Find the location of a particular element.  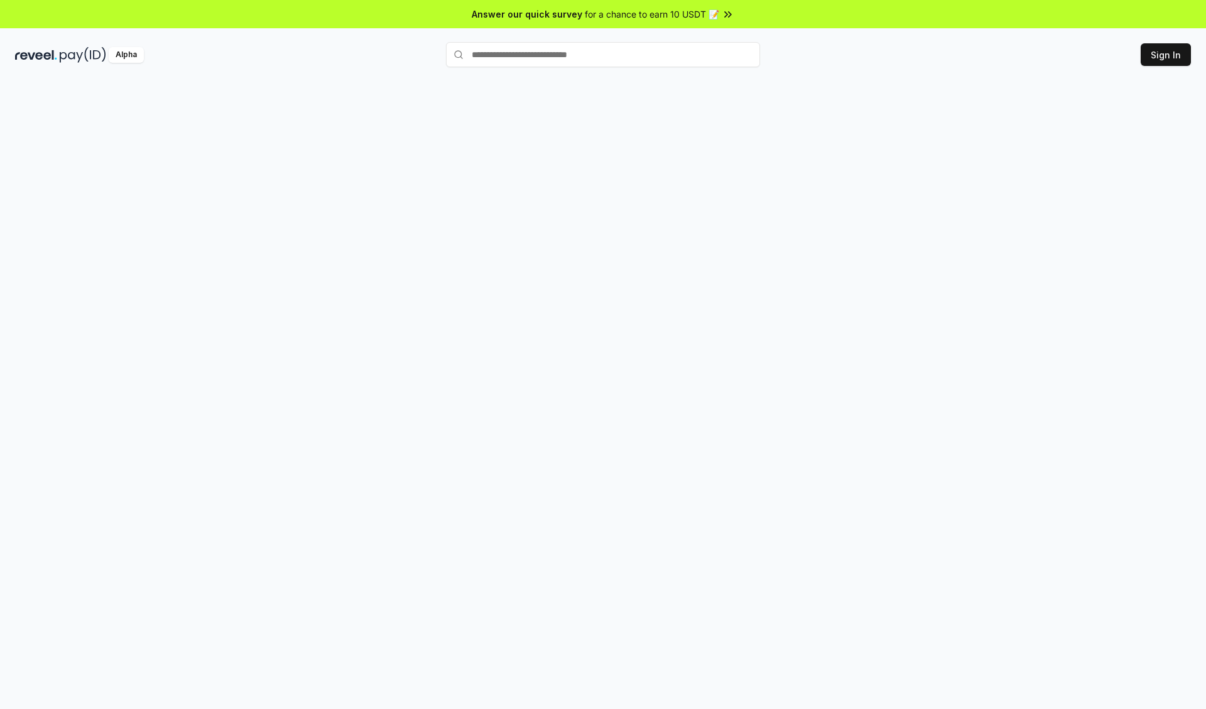

span: Answer our quick survey is located at coordinates (527, 14).